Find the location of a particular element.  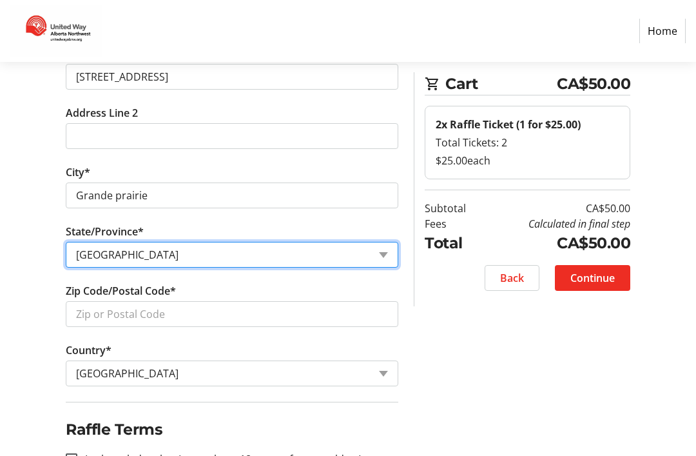

strong: 2x Raffle Ticket (1 for $25.00) is located at coordinates (508, 124).